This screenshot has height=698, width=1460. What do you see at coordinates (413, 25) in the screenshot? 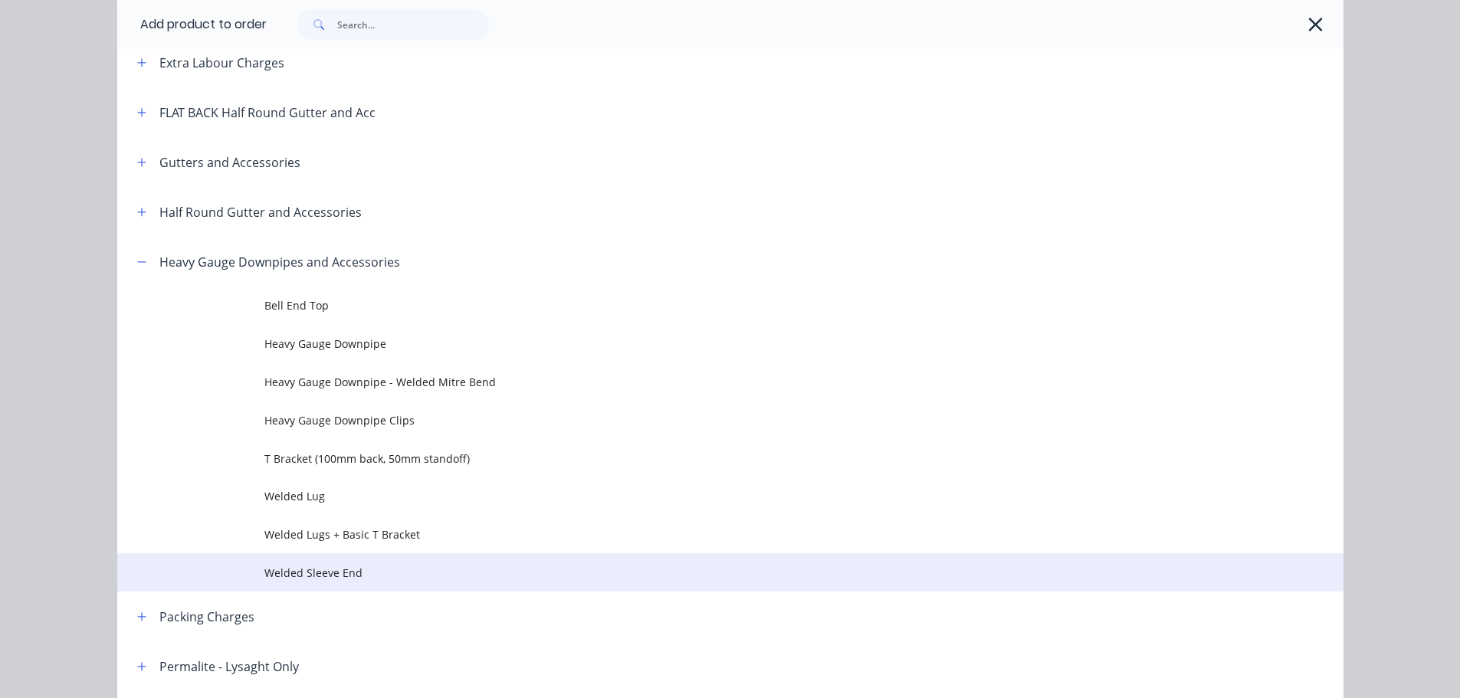
I see `input: Search...` at bounding box center [413, 25].